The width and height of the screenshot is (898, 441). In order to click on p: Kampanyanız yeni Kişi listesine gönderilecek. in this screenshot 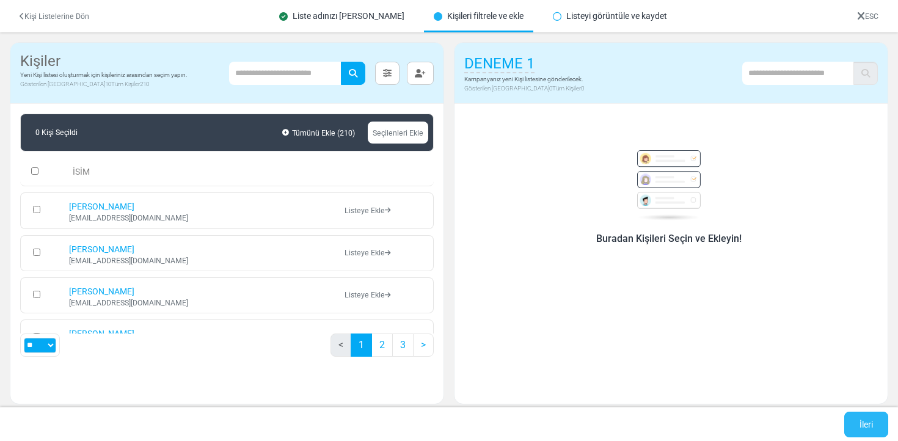, I will do `click(524, 79)`.